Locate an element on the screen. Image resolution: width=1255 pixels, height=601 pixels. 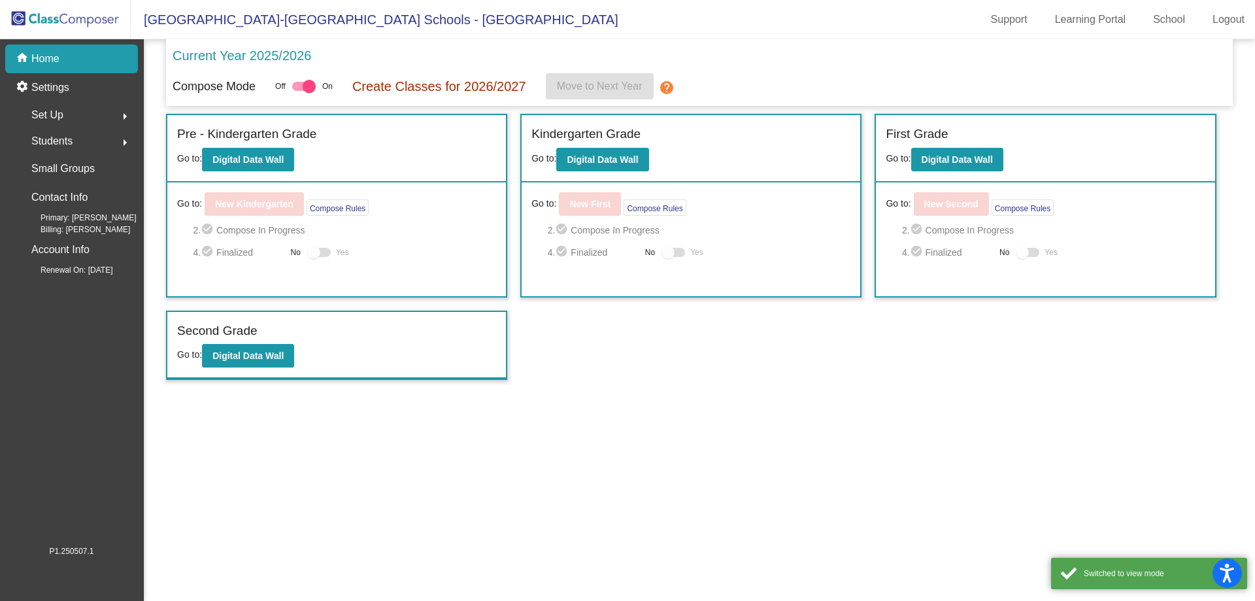
p: Current Year 2025/2026 is located at coordinates (242, 56).